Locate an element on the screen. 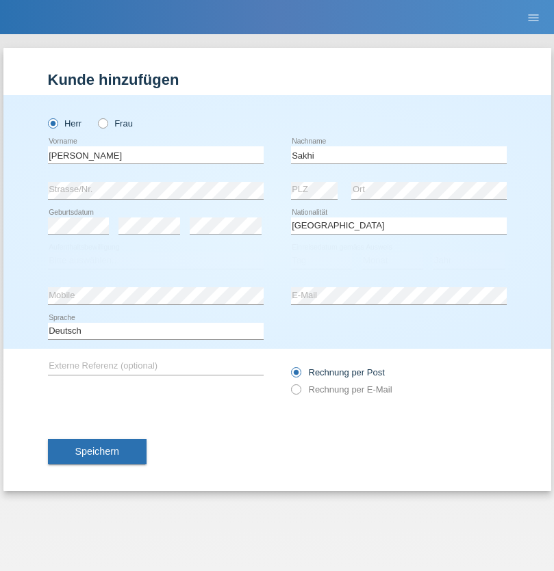 Image resolution: width=554 pixels, height=571 pixels. input: Herr is located at coordinates (52, 122).